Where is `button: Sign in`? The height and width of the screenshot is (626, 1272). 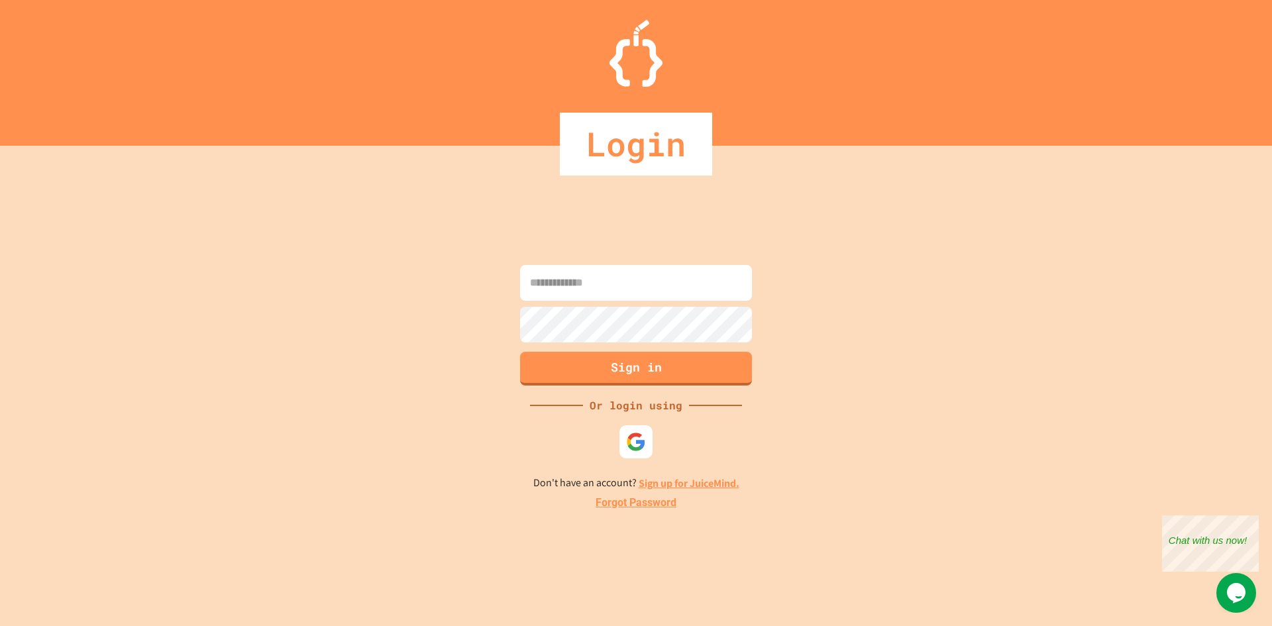
button: Sign in is located at coordinates (636, 368).